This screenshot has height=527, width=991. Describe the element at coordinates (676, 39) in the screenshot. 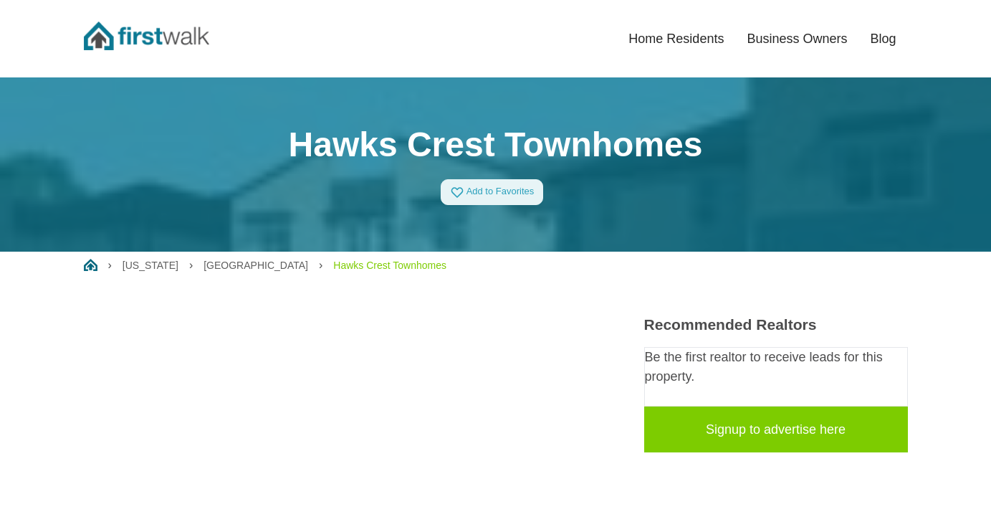

I see `a: Home Residents` at that location.